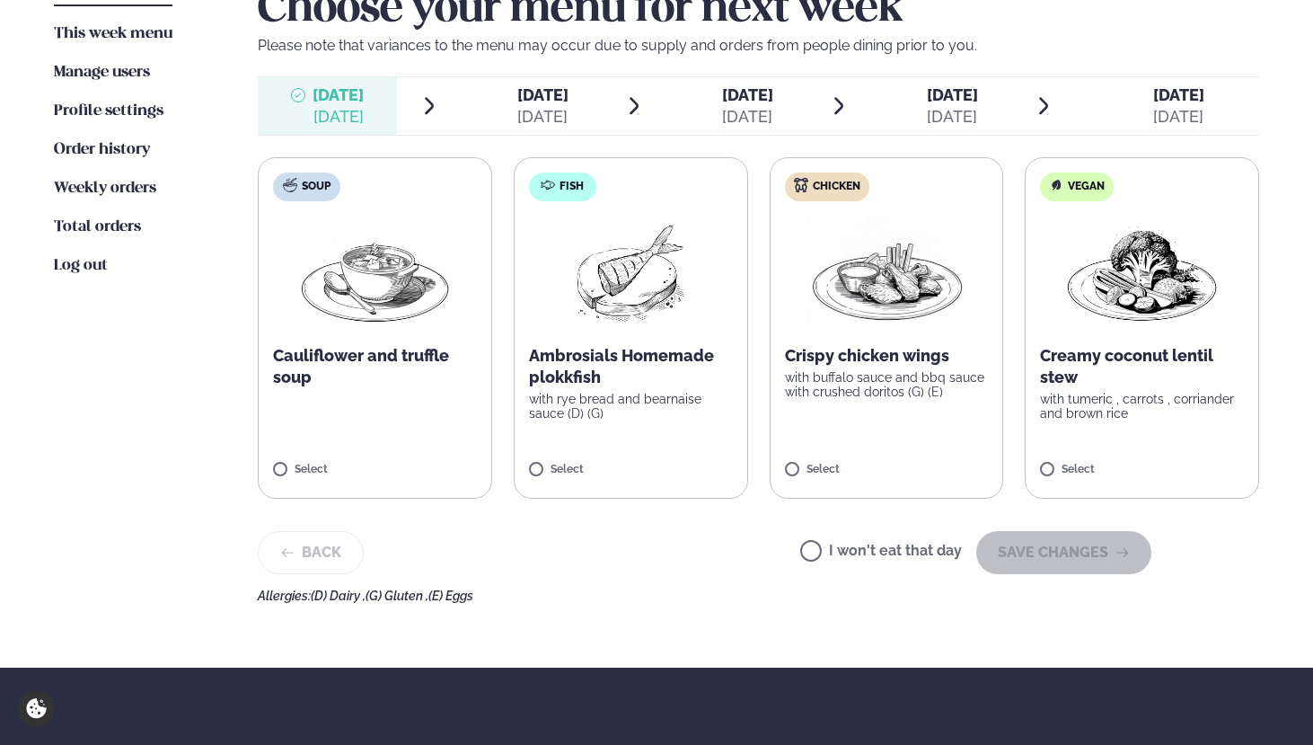  What do you see at coordinates (101, 72) in the screenshot?
I see `span: Manage users` at bounding box center [101, 72].